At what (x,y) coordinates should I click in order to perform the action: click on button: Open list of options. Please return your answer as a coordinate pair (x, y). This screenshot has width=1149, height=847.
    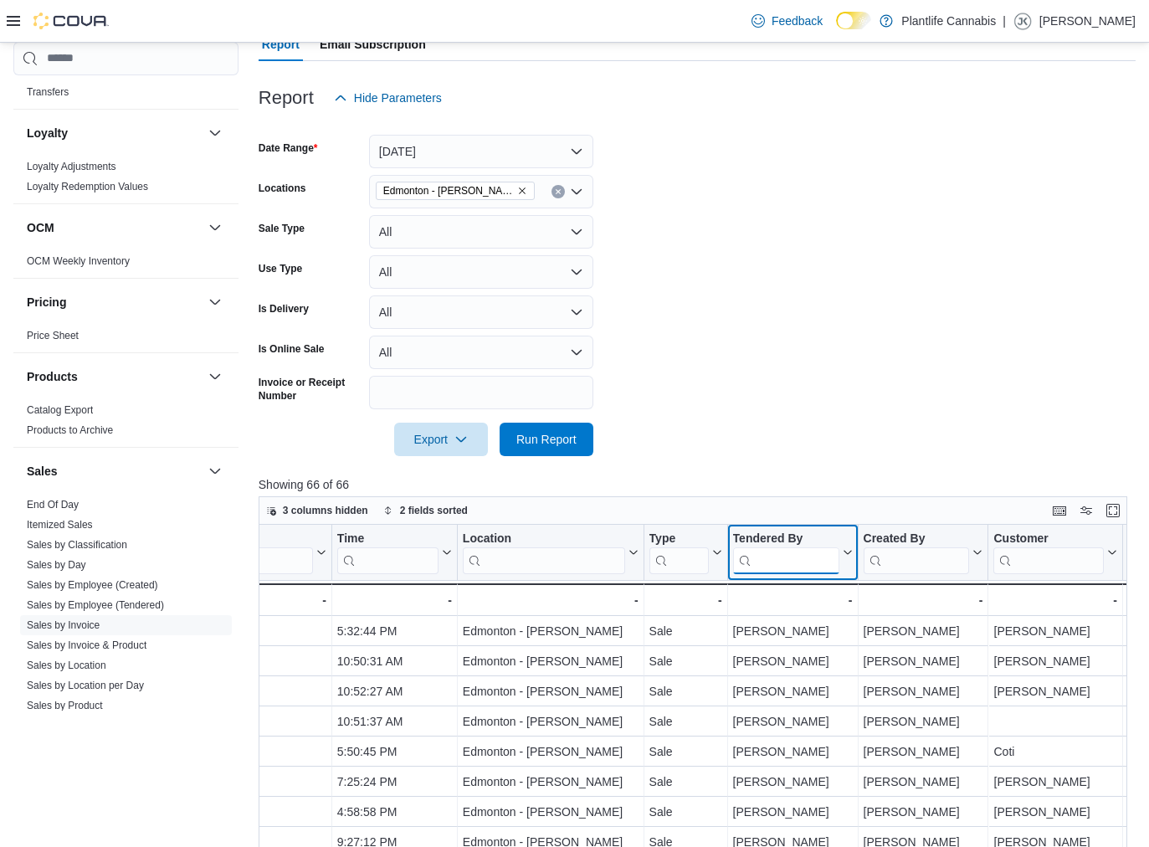
    Looking at the image, I should click on (577, 192).